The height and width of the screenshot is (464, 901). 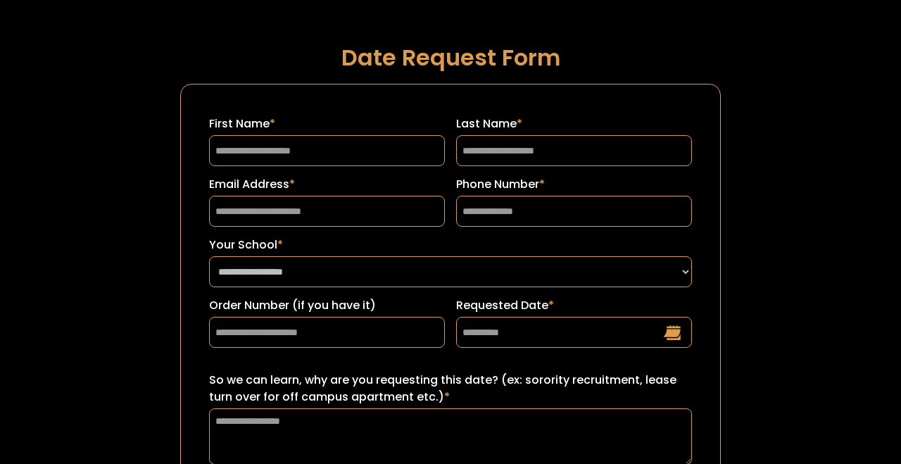 I want to click on label: Requested Date, so click(x=574, y=306).